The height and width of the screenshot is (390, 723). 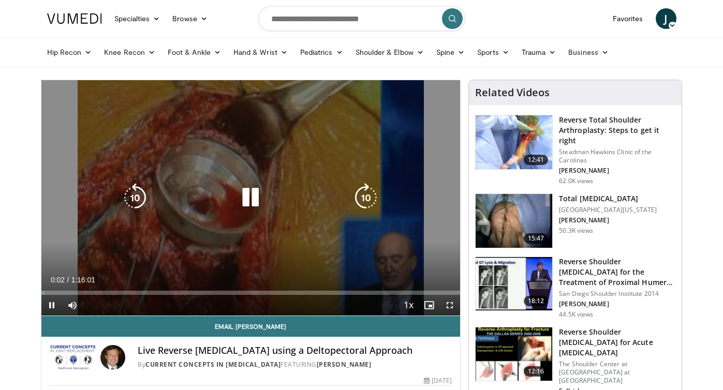 I want to click on span: J, so click(x=666, y=19).